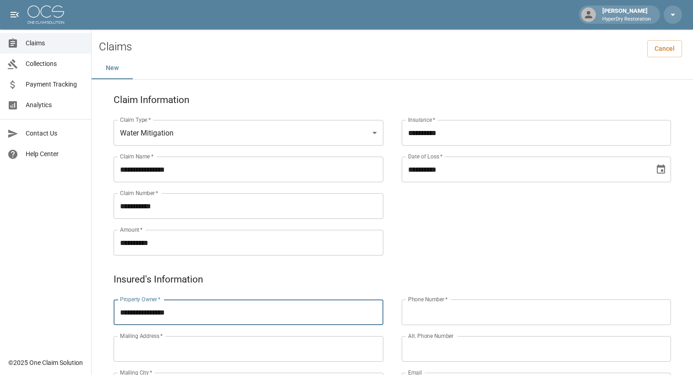 This screenshot has height=375, width=693. I want to click on div: dynamic tabs, so click(392, 68).